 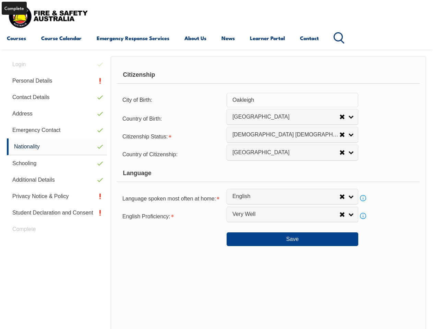 I want to click on a: Courses, so click(x=16, y=38).